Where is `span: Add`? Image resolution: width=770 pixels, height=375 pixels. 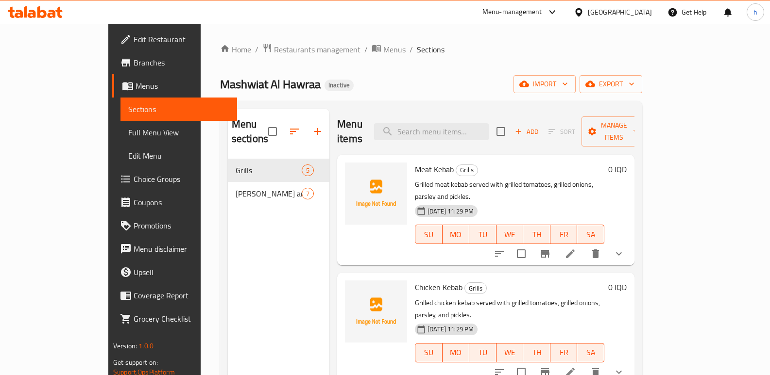
span: Add is located at coordinates (526, 132).